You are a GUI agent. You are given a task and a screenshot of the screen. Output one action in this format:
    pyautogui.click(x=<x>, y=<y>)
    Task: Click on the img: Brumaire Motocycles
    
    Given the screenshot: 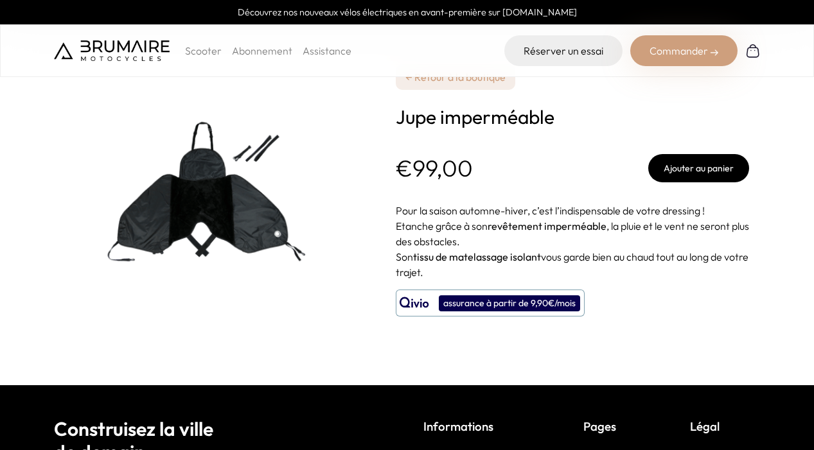 What is the action you would take?
    pyautogui.click(x=112, y=51)
    